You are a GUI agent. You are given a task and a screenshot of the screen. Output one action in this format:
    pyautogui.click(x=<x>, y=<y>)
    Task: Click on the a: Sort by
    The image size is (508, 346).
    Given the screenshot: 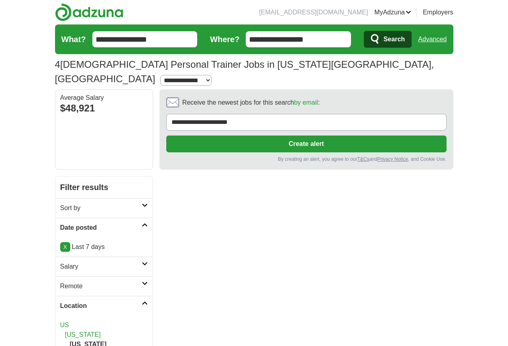 What is the action you would take?
    pyautogui.click(x=104, y=208)
    